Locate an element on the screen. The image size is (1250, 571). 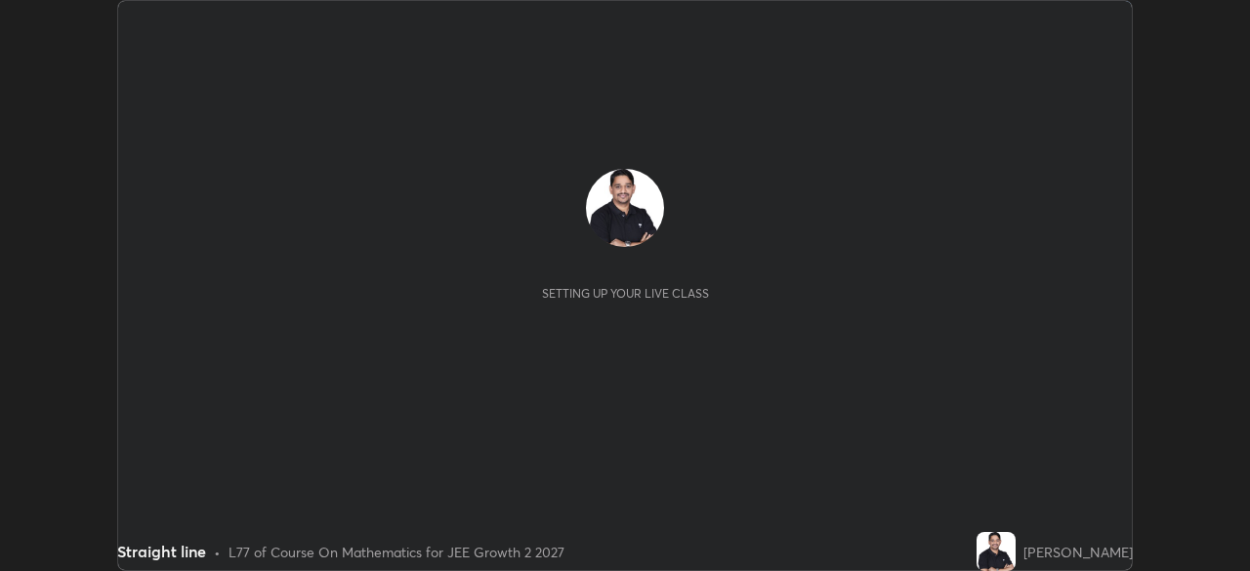
div: L77 of Course On Mathematics for JEE Growth 2 2027 is located at coordinates (396, 552).